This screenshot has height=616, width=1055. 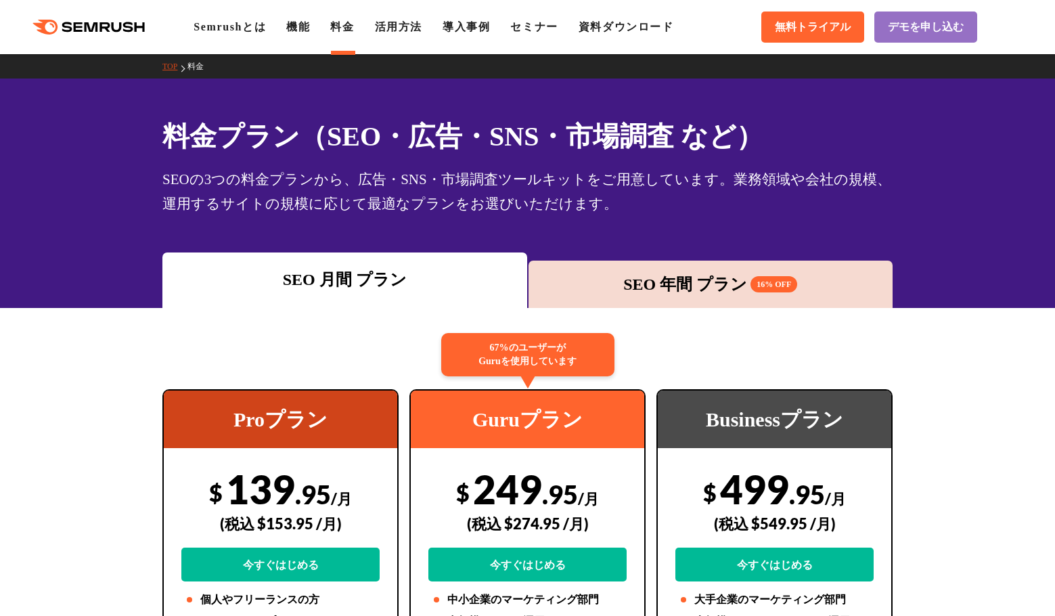 I want to click on li: 個人やフリーランスの方, so click(x=280, y=599).